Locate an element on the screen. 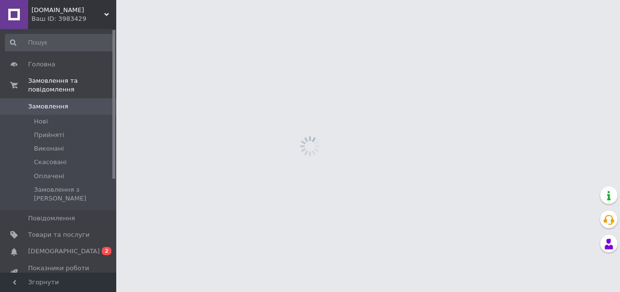 The image size is (620, 292). span: Mobi.UA is located at coordinates (68, 10).